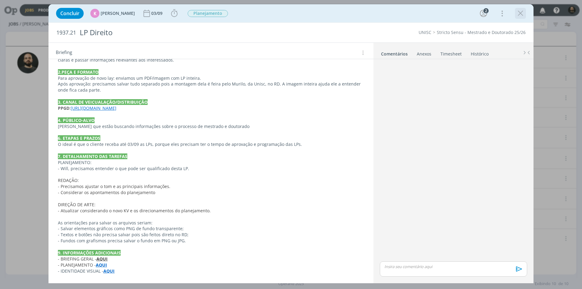  Describe the element at coordinates (211, 144) in the screenshot. I see `p: O ideal é que o cliente receba até 03/09 as LPs, porque eles precisam ter o tempo de aprovação e ...` at that location.